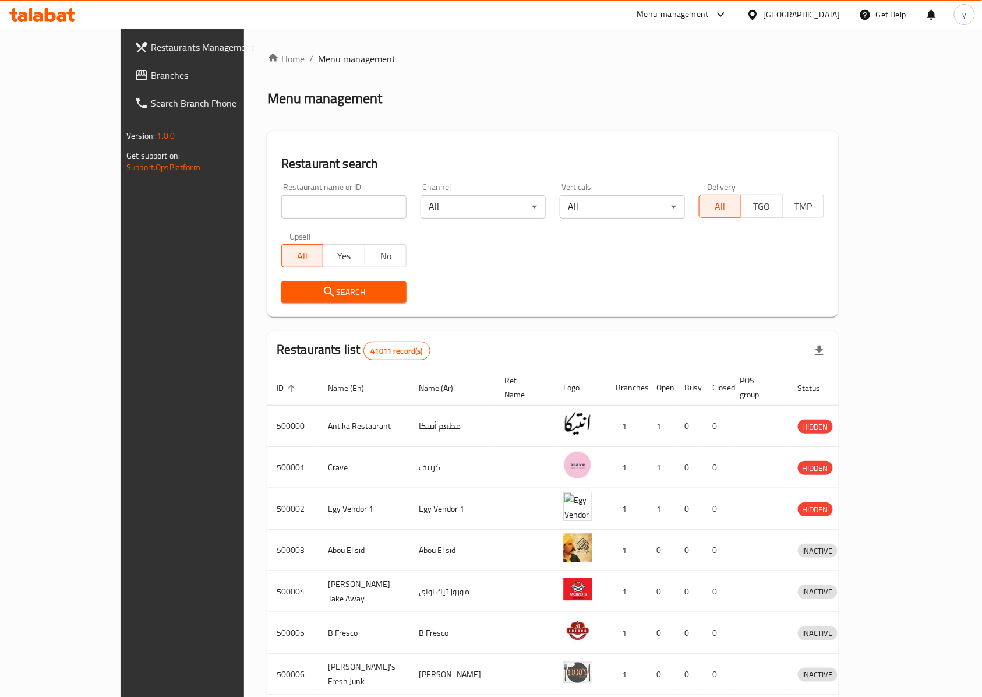  I want to click on td: 500006, so click(293, 674).